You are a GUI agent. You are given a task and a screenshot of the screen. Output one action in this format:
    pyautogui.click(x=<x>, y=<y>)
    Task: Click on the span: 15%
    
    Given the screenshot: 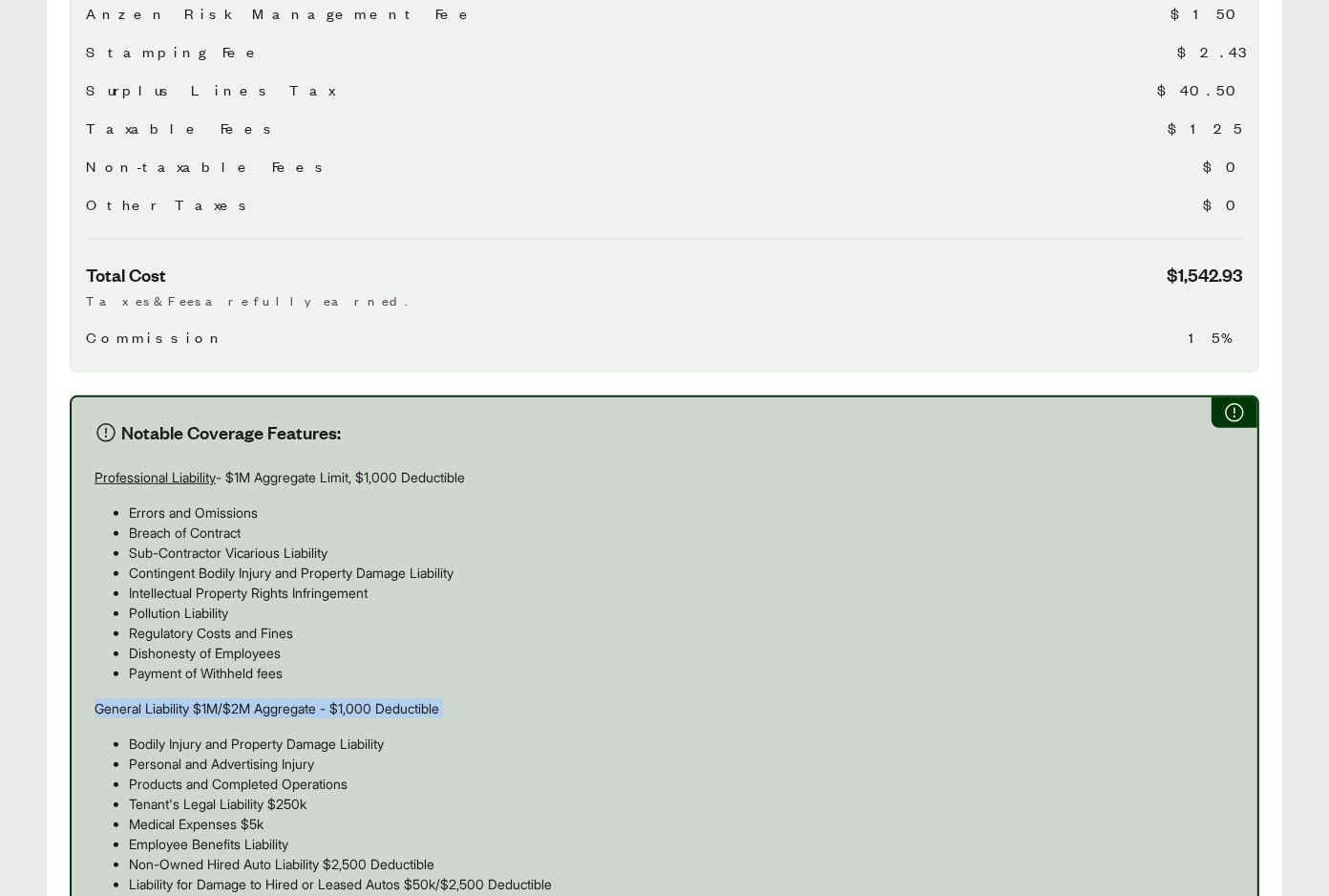 What is the action you would take?
    pyautogui.click(x=1216, y=337)
    